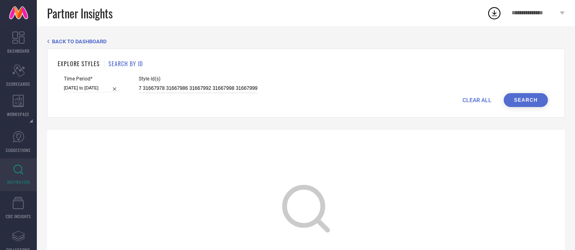  What do you see at coordinates (18, 51) in the screenshot?
I see `span: DASHBOARD` at bounding box center [18, 51].